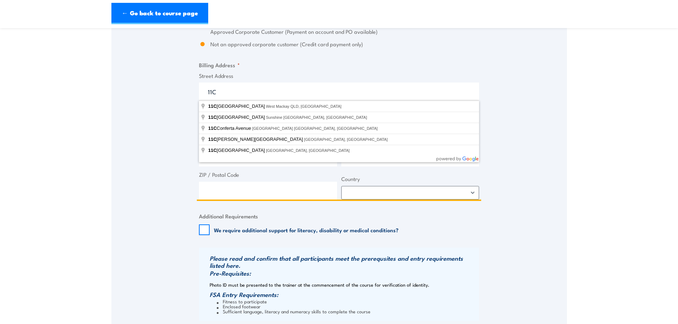  What do you see at coordinates (160, 14) in the screenshot?
I see `a: ← Go back to course page` at bounding box center [160, 14].